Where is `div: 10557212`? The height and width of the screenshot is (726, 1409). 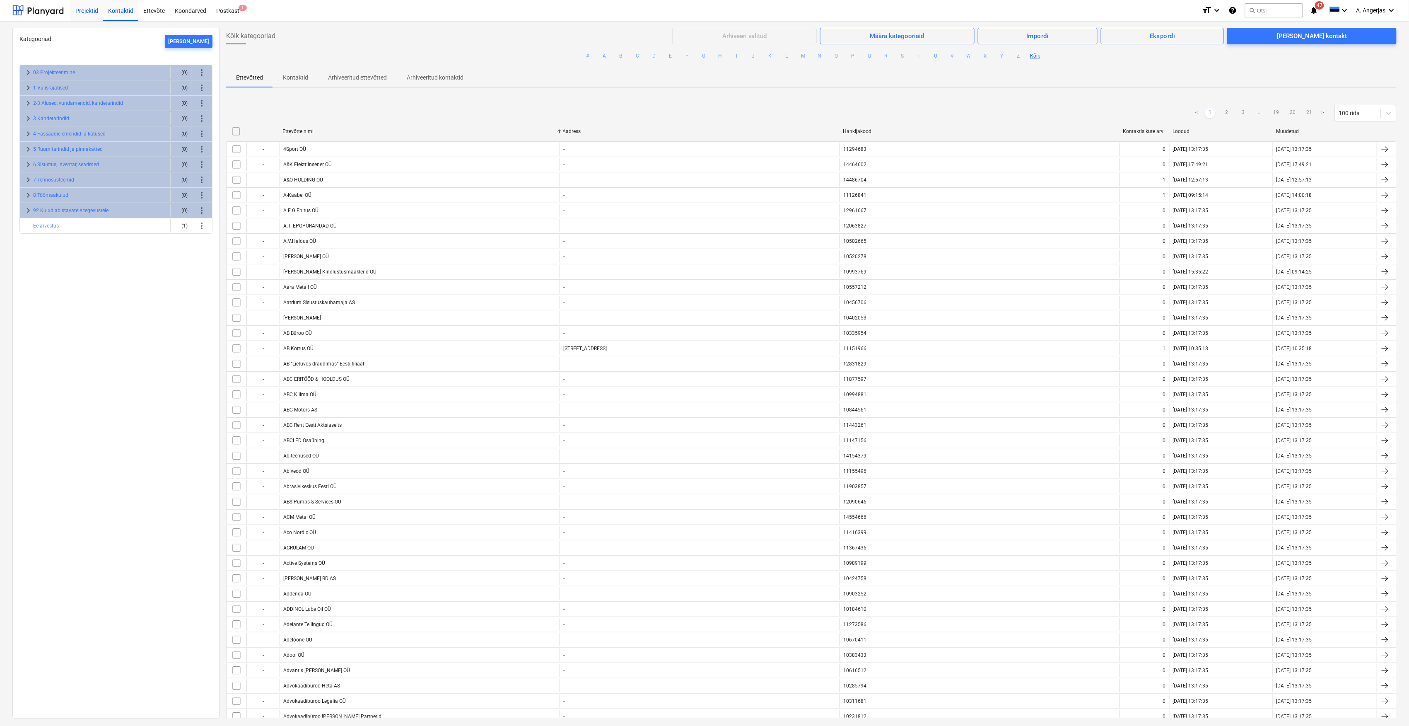 div: 10557212 is located at coordinates (855, 287).